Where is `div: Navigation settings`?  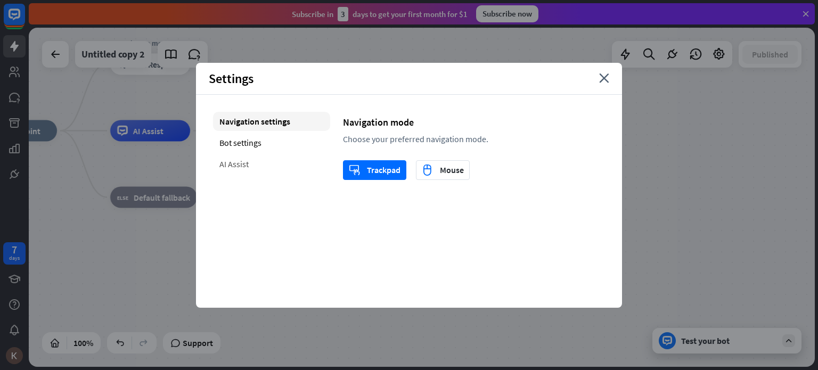 div: Navigation settings is located at coordinates (272, 121).